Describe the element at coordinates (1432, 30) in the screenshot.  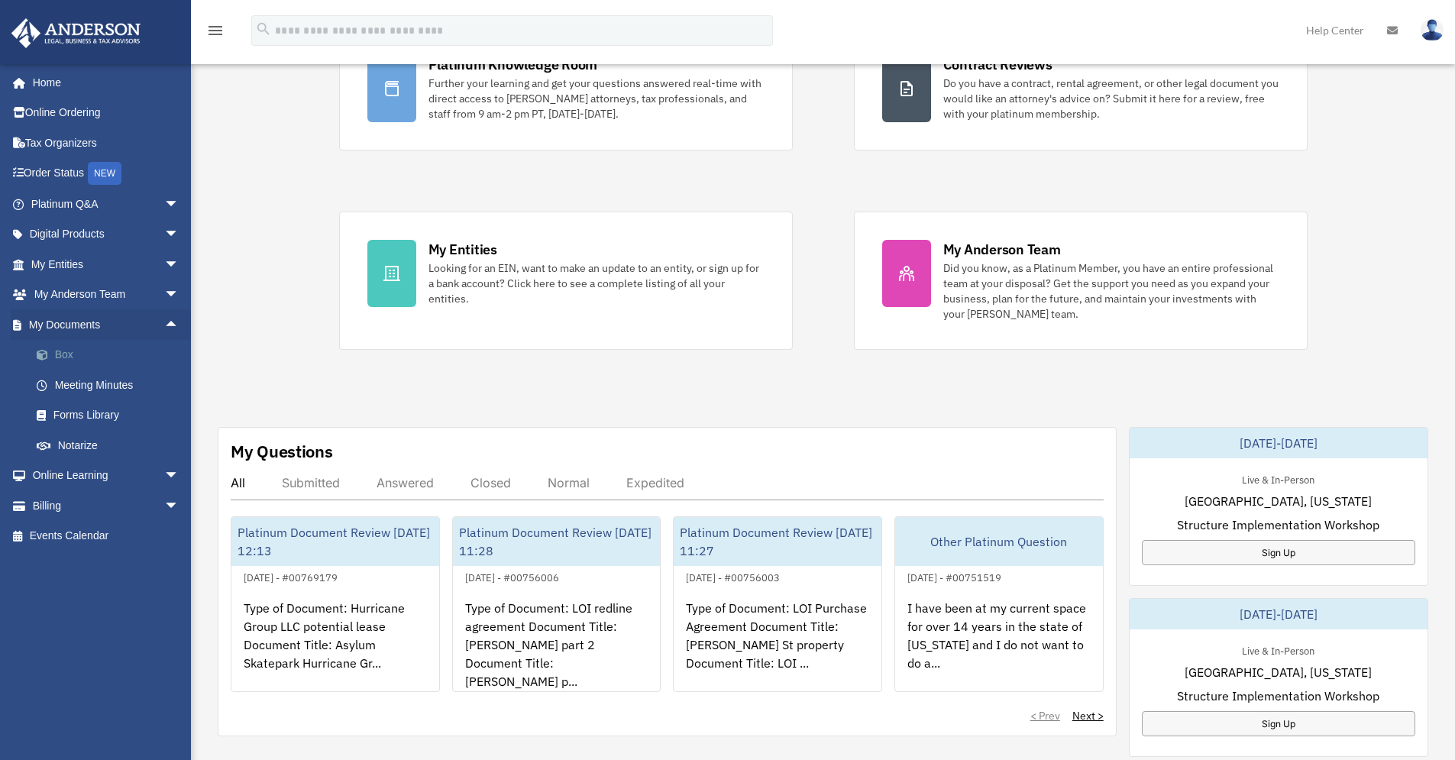
I see `img: User Pic` at that location.